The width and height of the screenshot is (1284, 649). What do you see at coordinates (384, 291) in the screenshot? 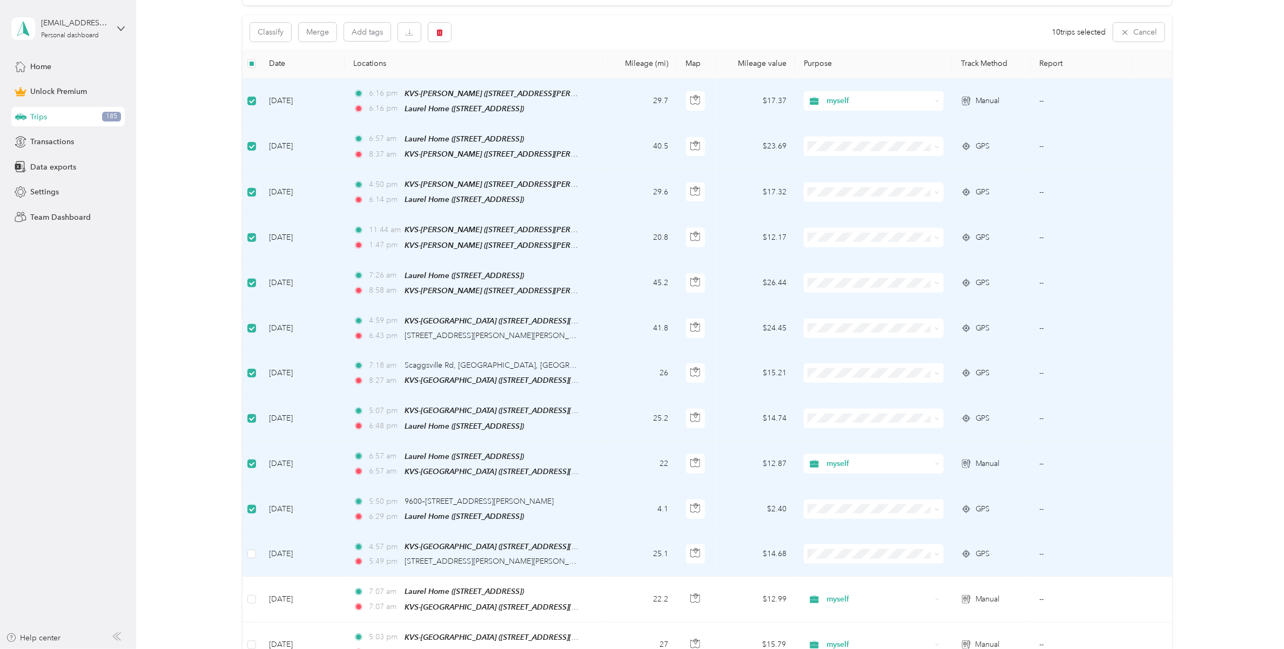
I see `span: 8:58 am` at bounding box center [384, 291].